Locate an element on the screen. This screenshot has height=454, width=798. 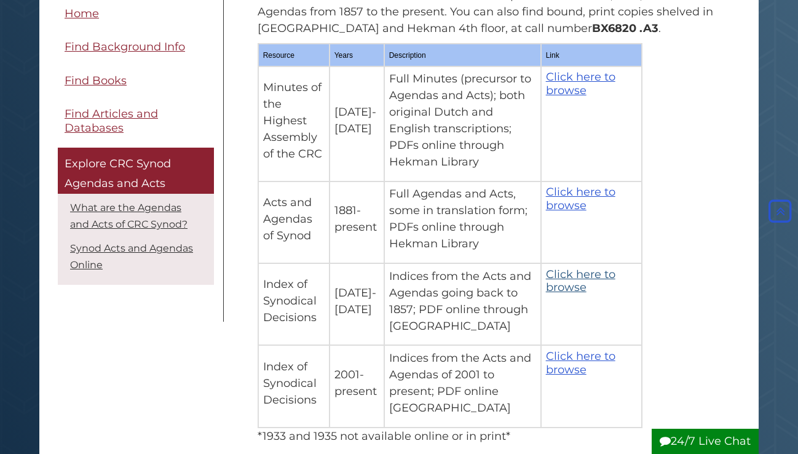
p: *1933 and 1935 not available online or in print* is located at coordinates (486, 436).